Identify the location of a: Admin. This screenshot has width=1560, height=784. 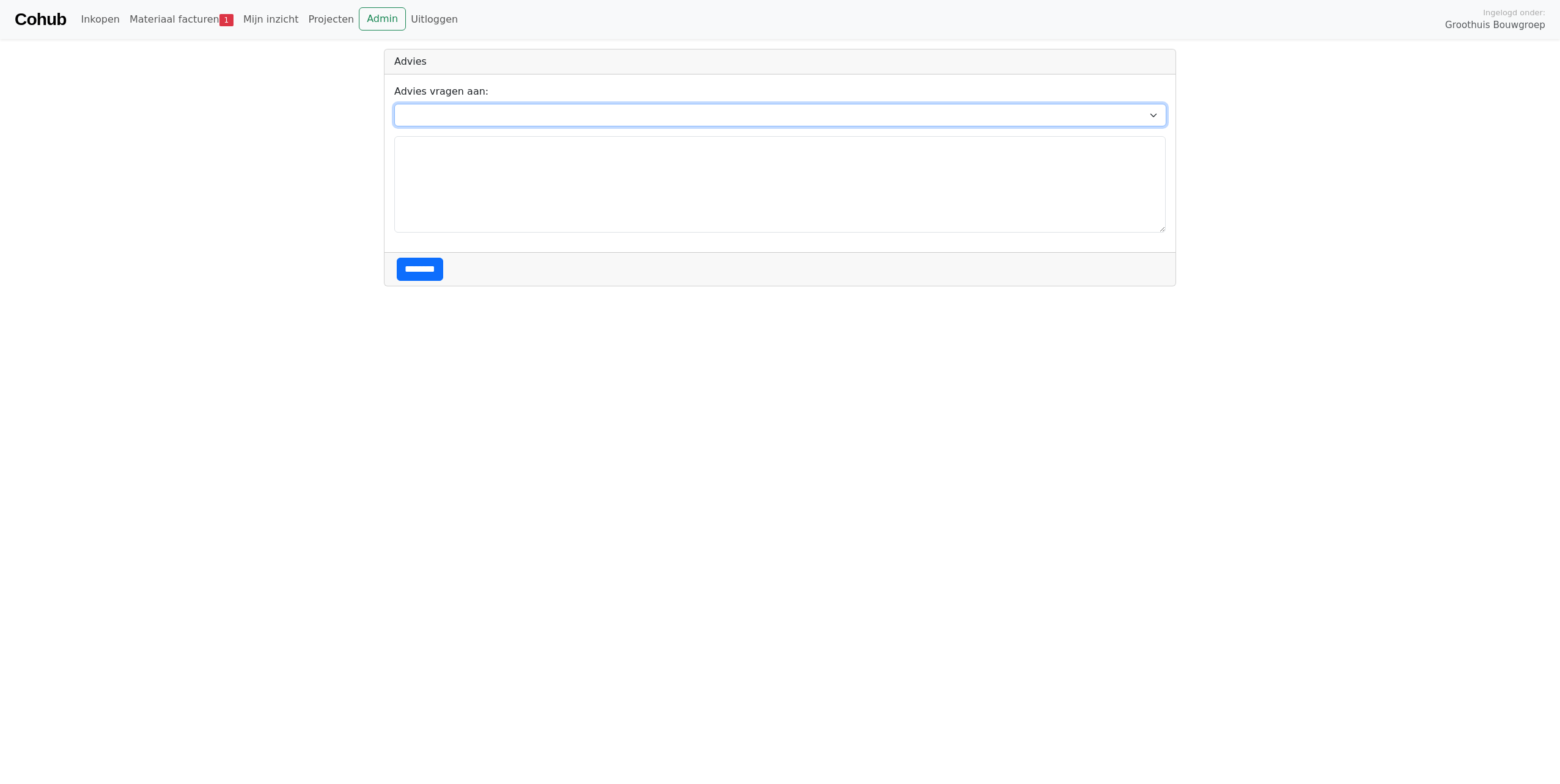
(382, 19).